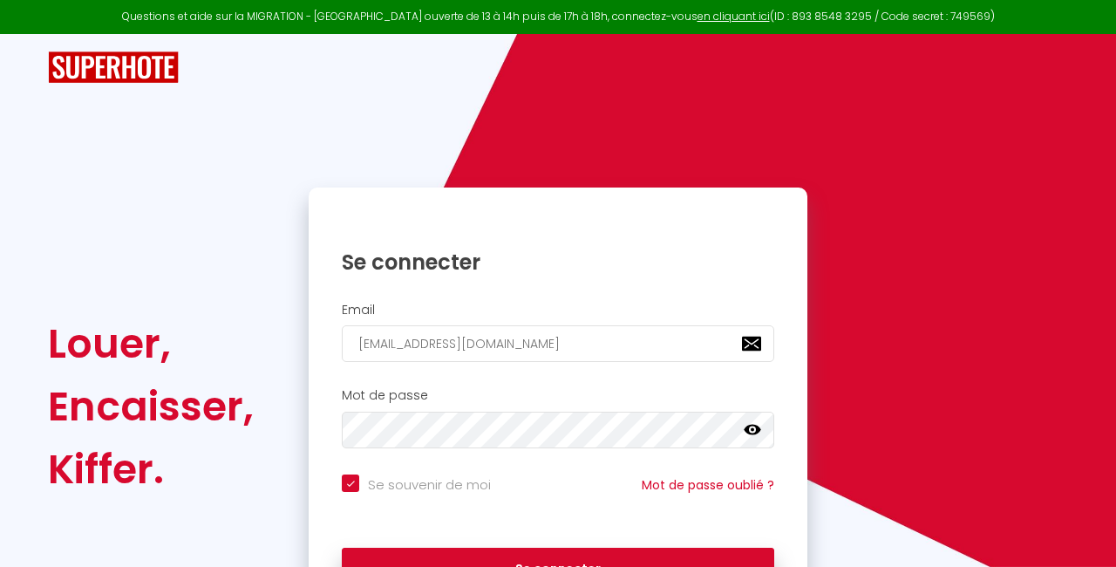  Describe the element at coordinates (558, 262) in the screenshot. I see `h1: Se connecter` at that location.